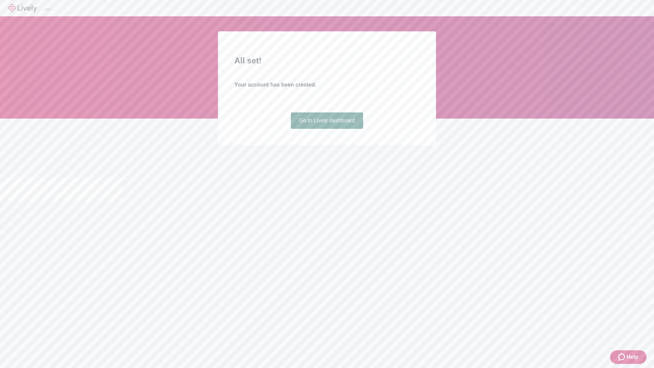 The height and width of the screenshot is (368, 654). What do you see at coordinates (22, 8) in the screenshot?
I see `img: Lively` at bounding box center [22, 8].